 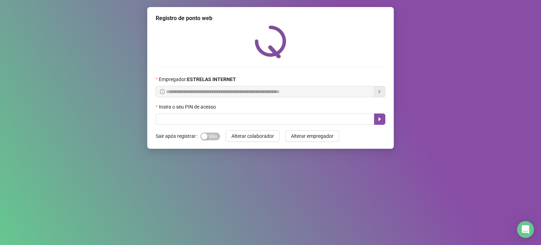 What do you see at coordinates (178, 136) in the screenshot?
I see `label: Sair após registrar` at bounding box center [178, 136].